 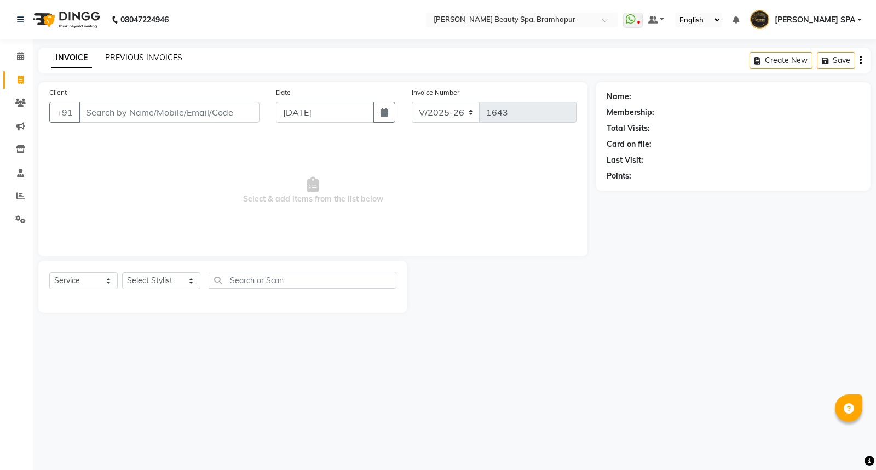 What do you see at coordinates (435, 93) in the screenshot?
I see `label: Invoice Number` at bounding box center [435, 93].